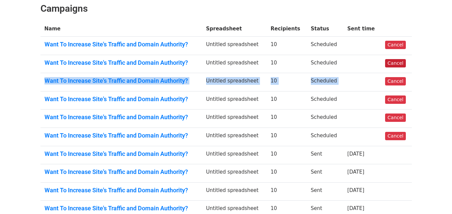 This screenshot has height=214, width=452. I want to click on th: Status, so click(325, 29).